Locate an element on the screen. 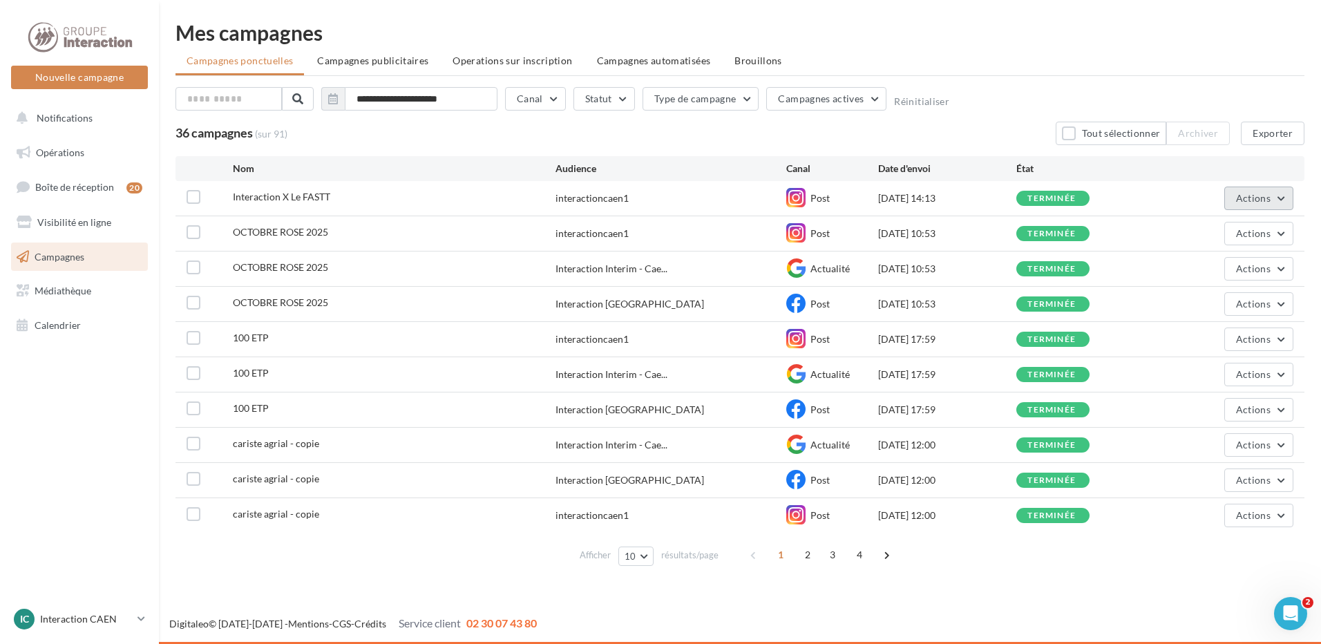 Image resolution: width=1321 pixels, height=644 pixels. span: 02 30 07 43 80 is located at coordinates (502, 623).